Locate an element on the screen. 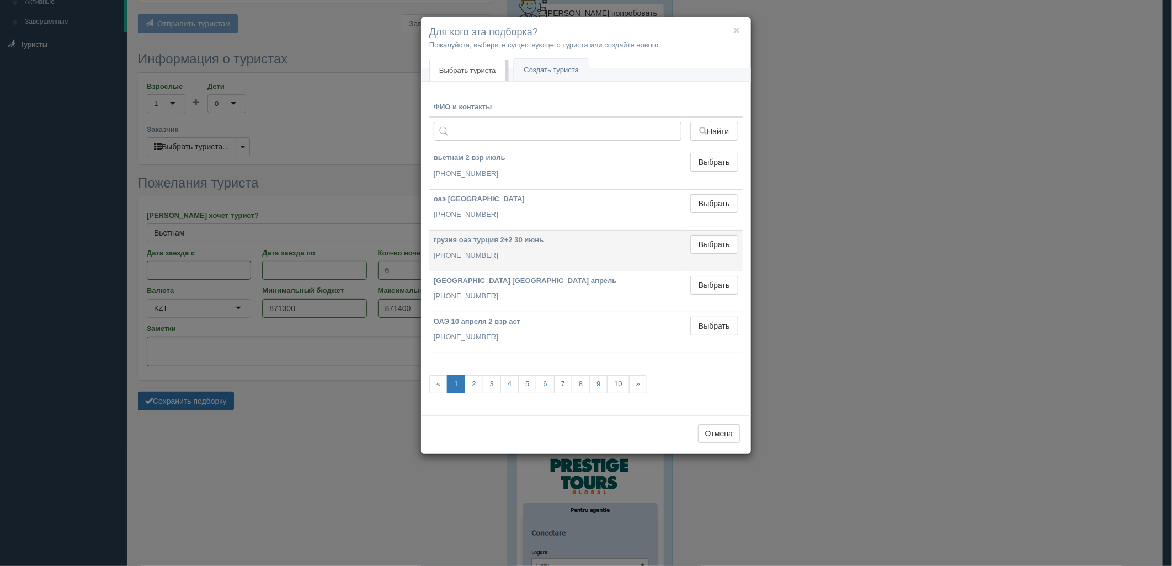 This screenshot has width=1172, height=566. p: Пожалуйста, выберите существующего туриста или создайте нового is located at coordinates (586, 45).